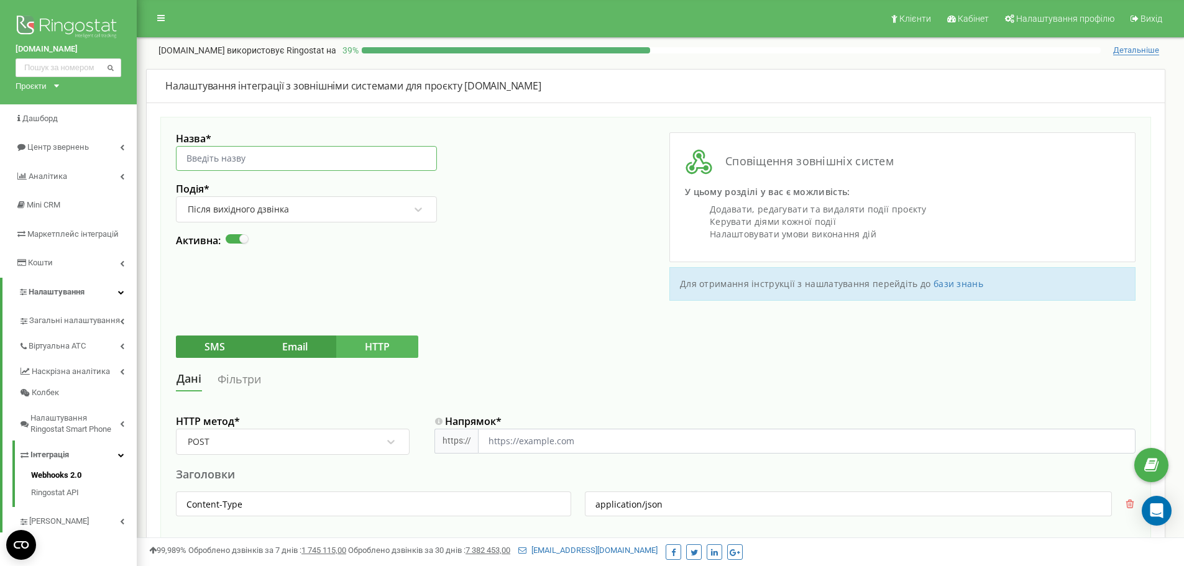 The image size is (1184, 566). Describe the element at coordinates (239, 379) in the screenshot. I see `a: Фільтри` at that location.